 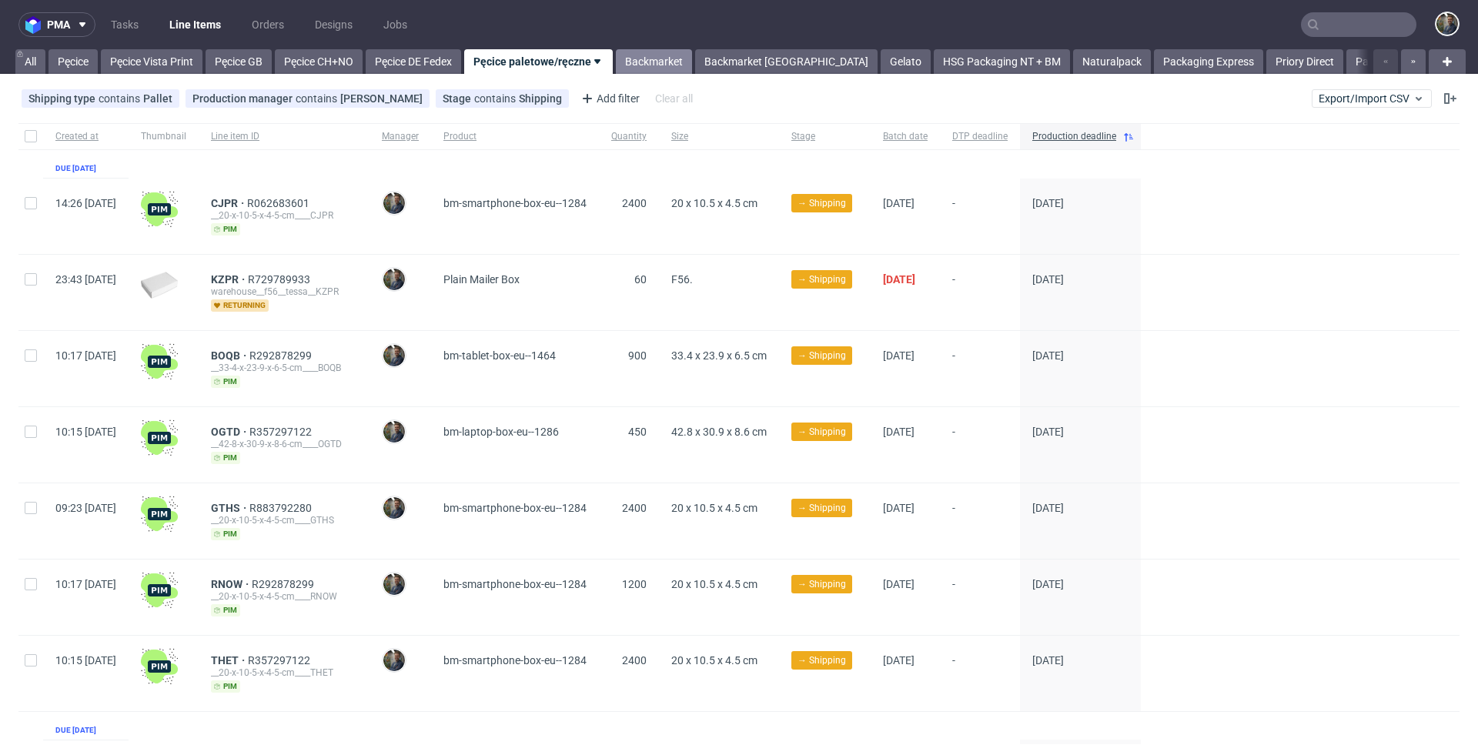 What do you see at coordinates (230, 508) in the screenshot?
I see `span: GTHS` at bounding box center [230, 508].